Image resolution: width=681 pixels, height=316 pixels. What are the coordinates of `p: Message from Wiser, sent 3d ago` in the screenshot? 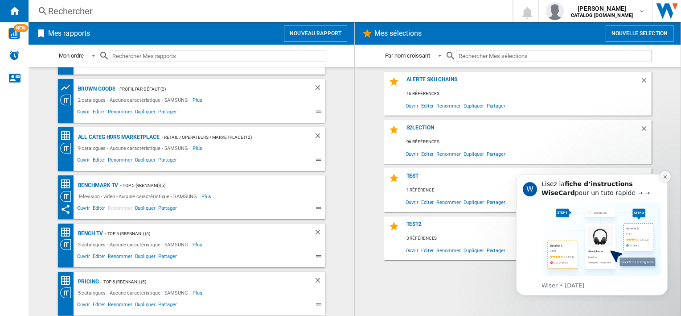 It's located at (99, 119).